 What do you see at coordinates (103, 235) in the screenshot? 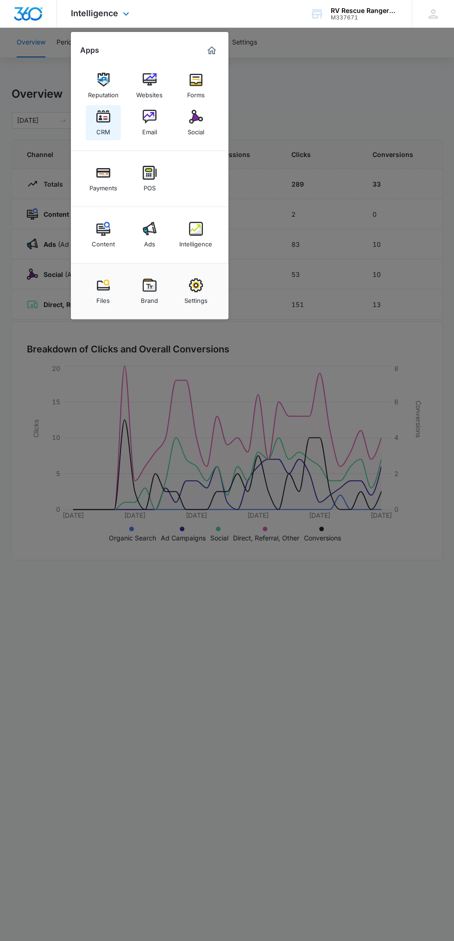
I see `a: Content` at bounding box center [103, 235].